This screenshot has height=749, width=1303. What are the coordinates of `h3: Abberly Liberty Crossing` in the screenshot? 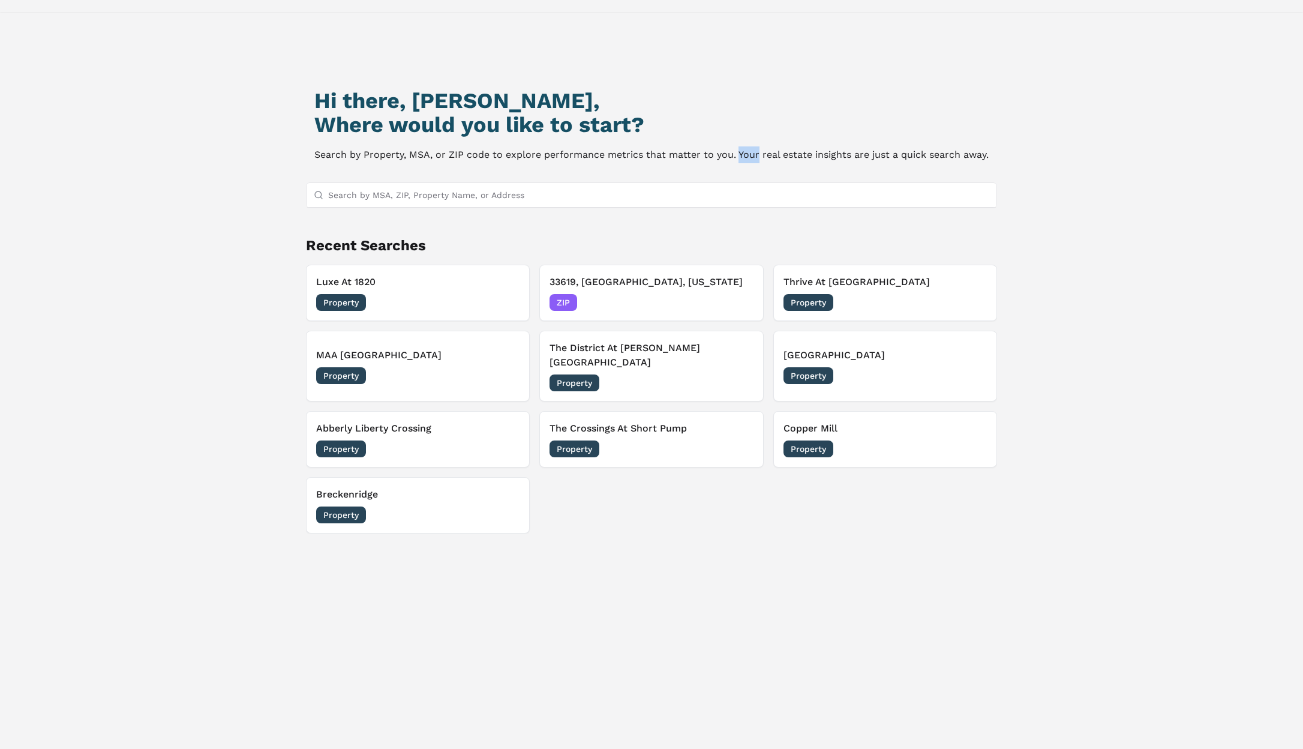 It's located at (418, 428).